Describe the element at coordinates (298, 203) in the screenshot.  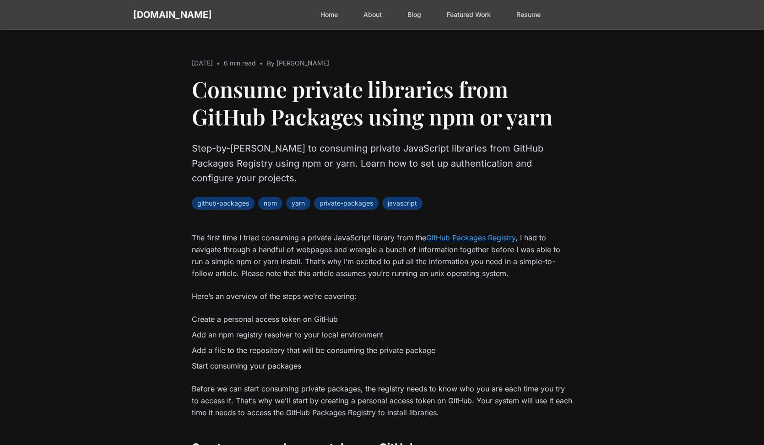
I see `span: yarn` at that location.